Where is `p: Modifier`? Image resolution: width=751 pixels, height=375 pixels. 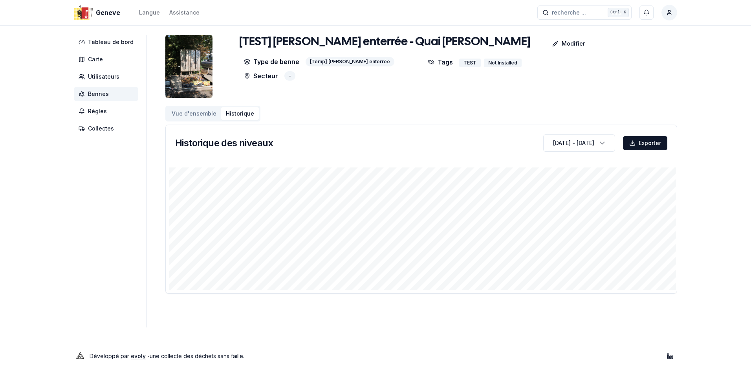 p: Modifier is located at coordinates (573, 44).